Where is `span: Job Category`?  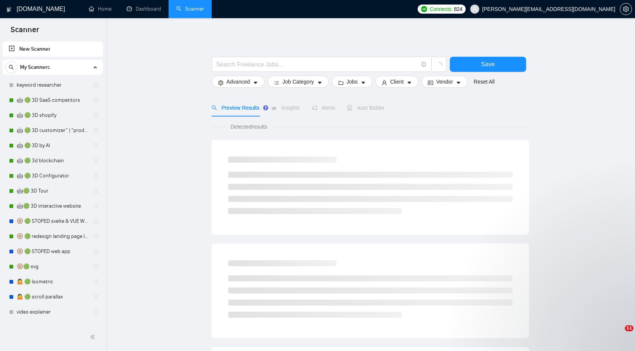 span: Job Category is located at coordinates (298, 82).